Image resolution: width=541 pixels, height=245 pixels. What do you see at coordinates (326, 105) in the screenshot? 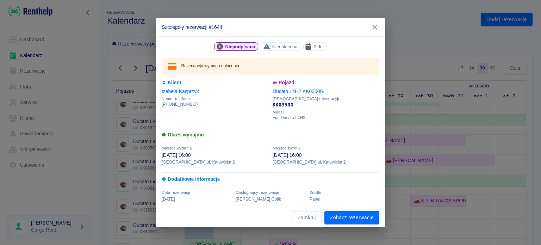
I see `p: KK0350G` at bounding box center [326, 105].